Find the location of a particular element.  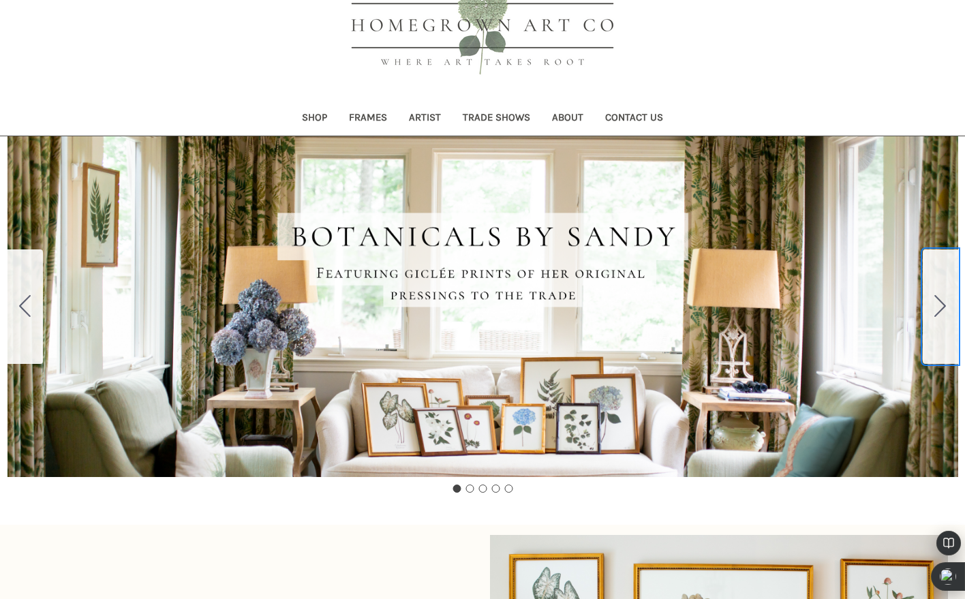

a: Artist is located at coordinates (425, 119).